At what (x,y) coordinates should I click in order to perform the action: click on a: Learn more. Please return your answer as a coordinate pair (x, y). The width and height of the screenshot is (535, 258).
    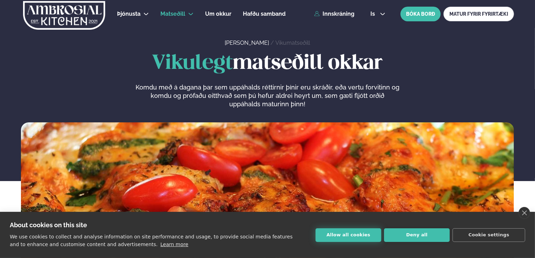
    Looking at the image, I should click on (175, 244).